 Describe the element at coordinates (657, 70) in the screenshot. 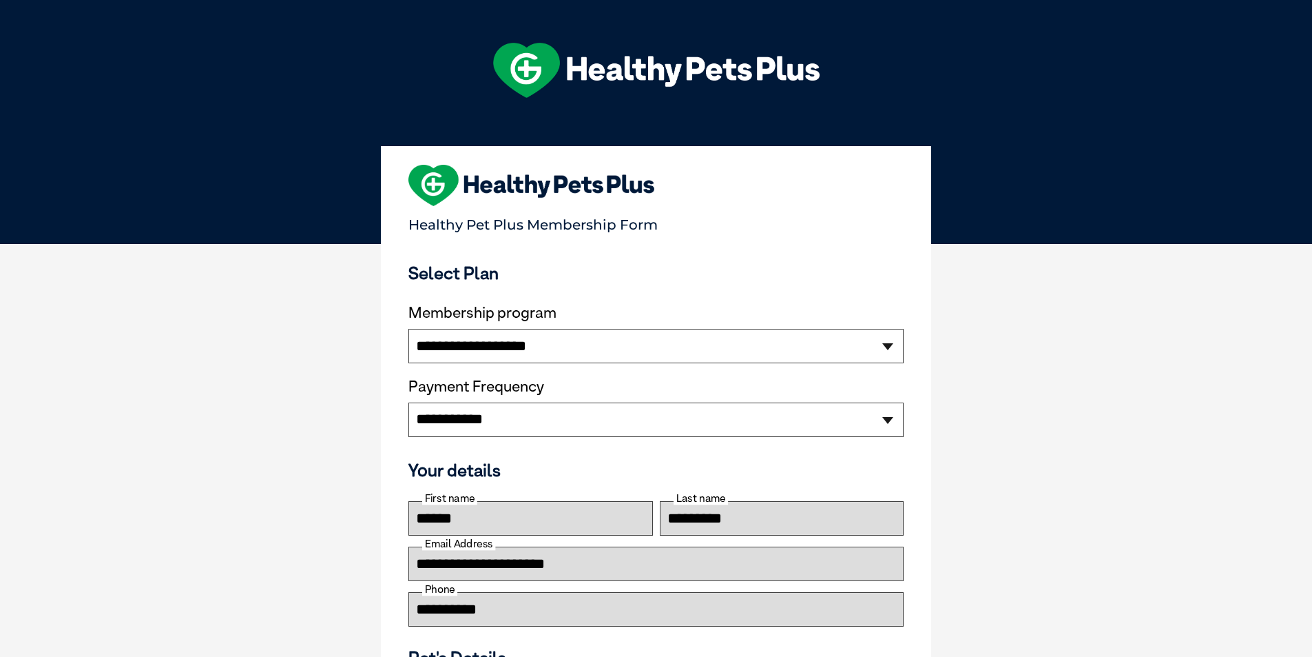

I see `img: hpp-logo-landscape-green-white.png` at that location.